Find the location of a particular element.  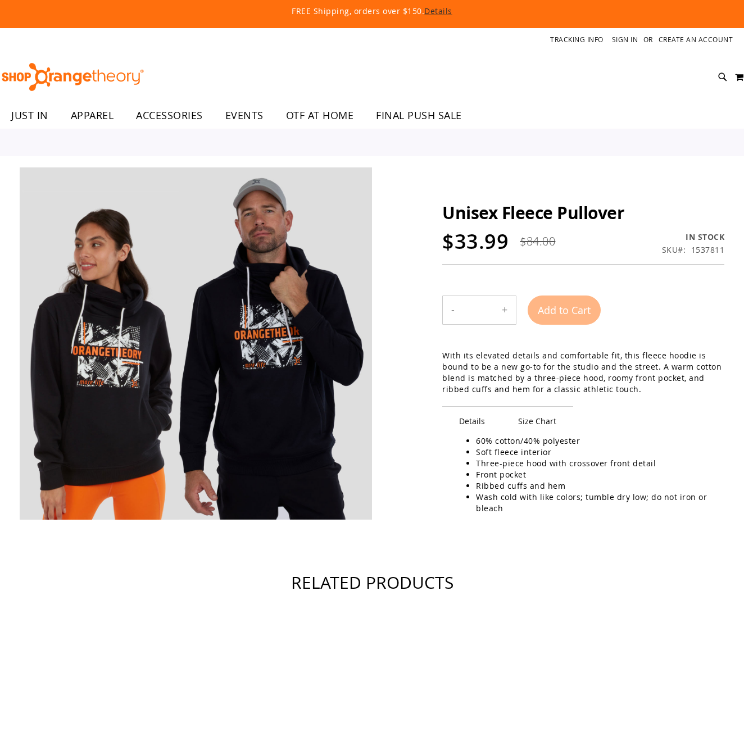

a: FINAL PUSH SALE is located at coordinates (418, 115).